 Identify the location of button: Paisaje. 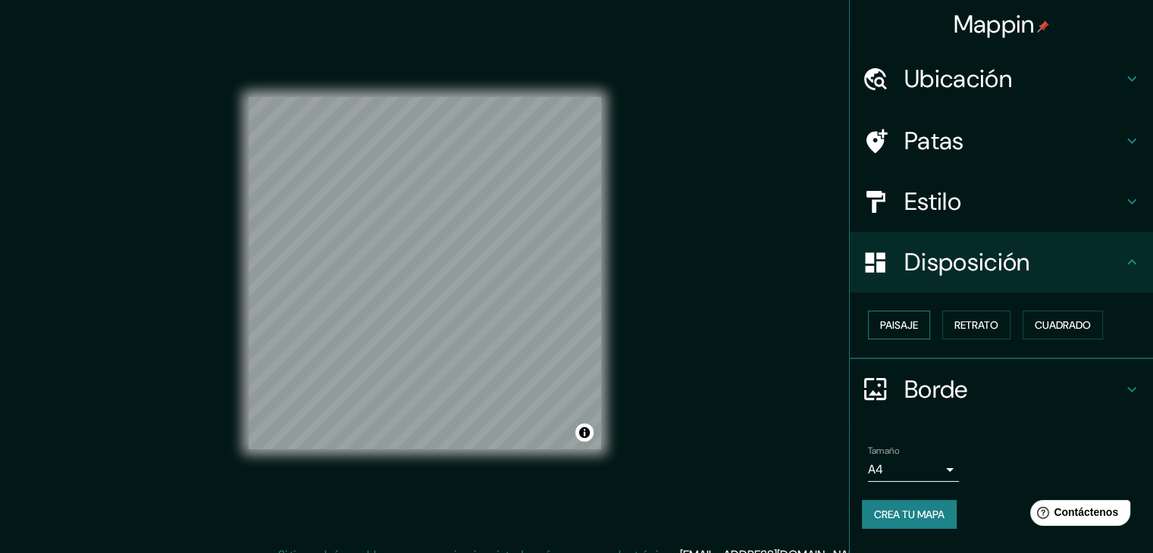
(899, 325).